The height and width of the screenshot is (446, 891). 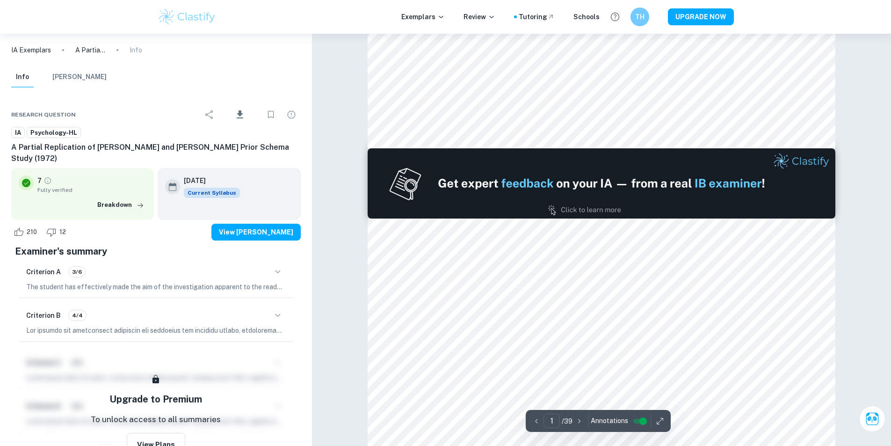 I want to click on span: IA, so click(x=18, y=133).